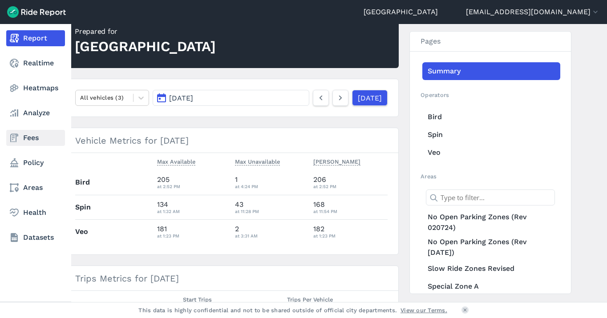 The width and height of the screenshot is (607, 318). I want to click on a: Policy, so click(36, 163).